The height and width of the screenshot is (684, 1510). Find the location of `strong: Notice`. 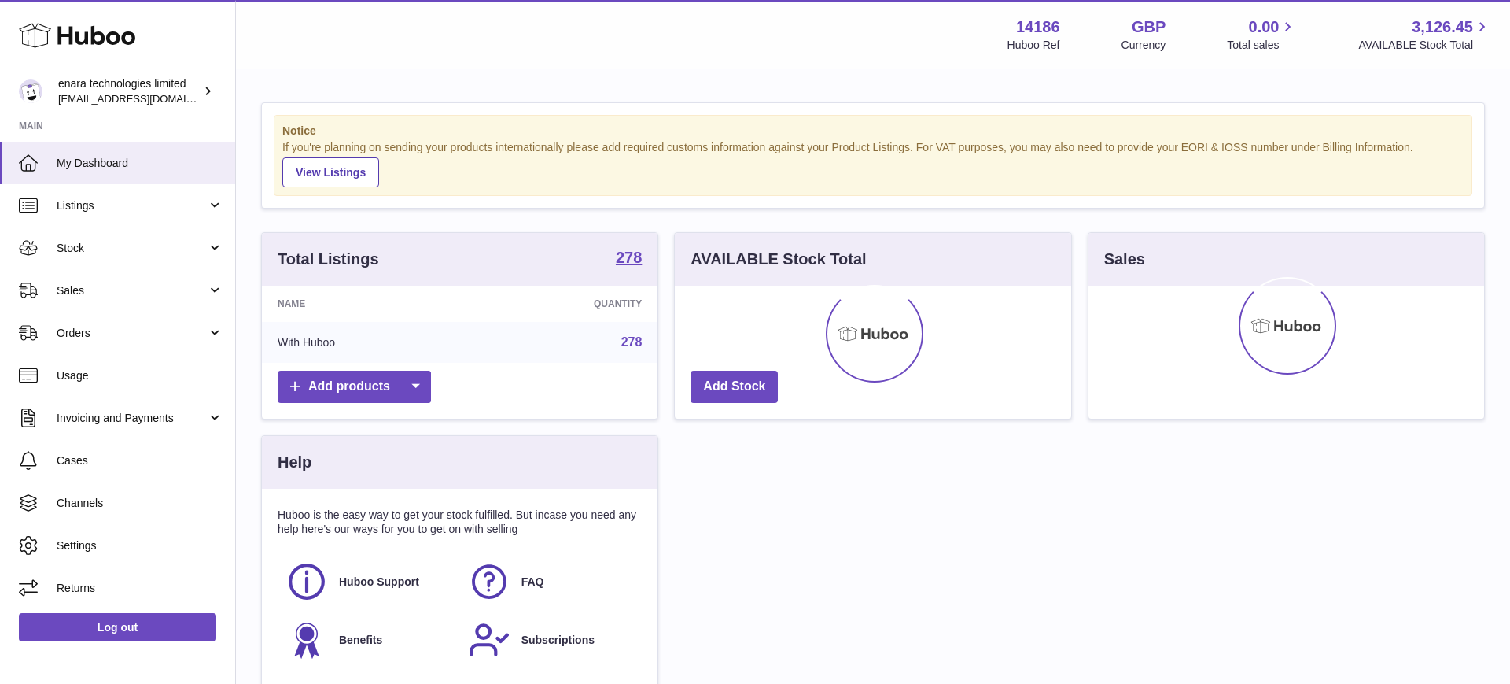

strong: Notice is located at coordinates (873, 131).